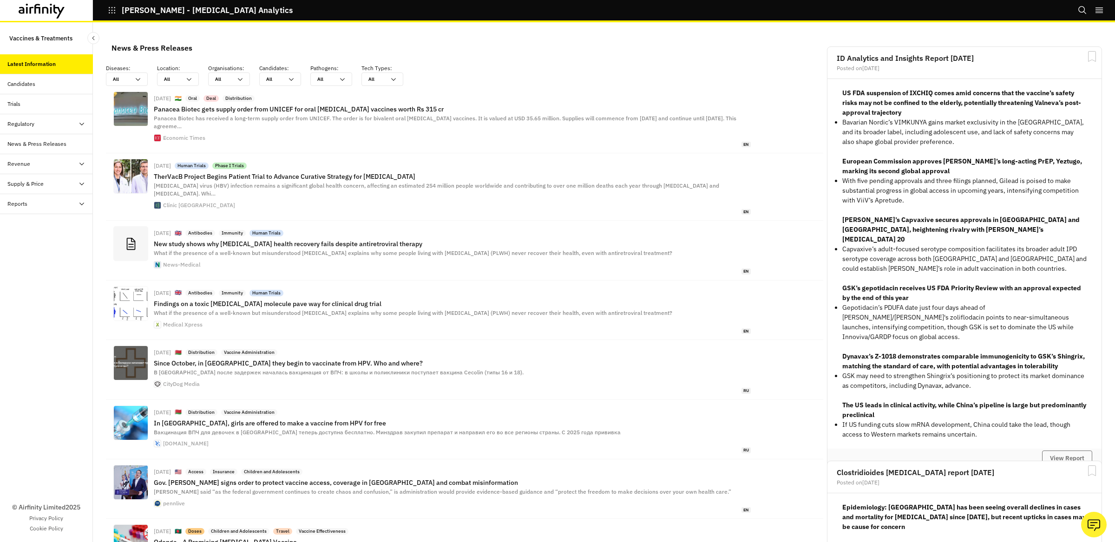 The image size is (1115, 542). I want to click on p: Diseases :, so click(131, 68).